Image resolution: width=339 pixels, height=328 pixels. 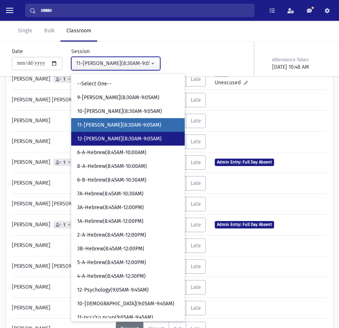 I want to click on span: 3B-Hebrew(8:45AM-12:00PM), so click(x=111, y=249).